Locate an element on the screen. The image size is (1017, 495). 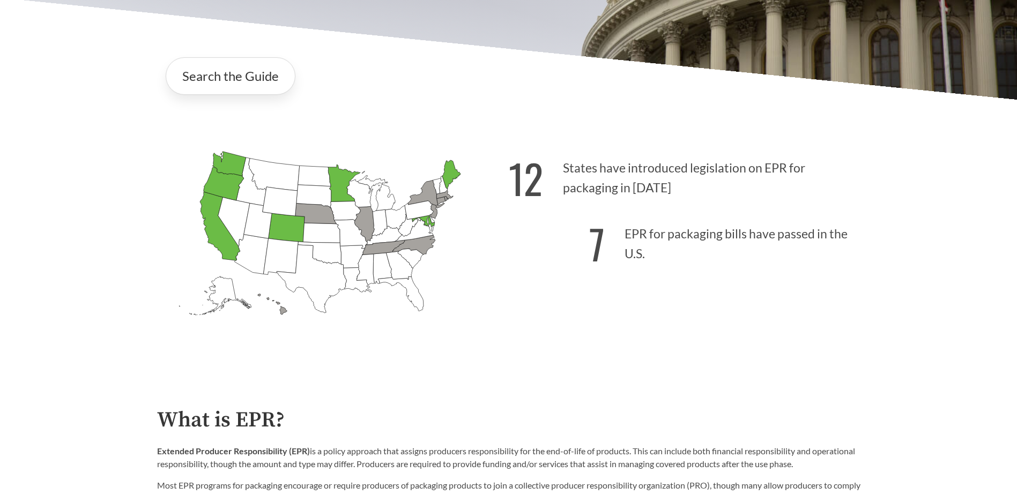
strong: 7 is located at coordinates (597, 243).